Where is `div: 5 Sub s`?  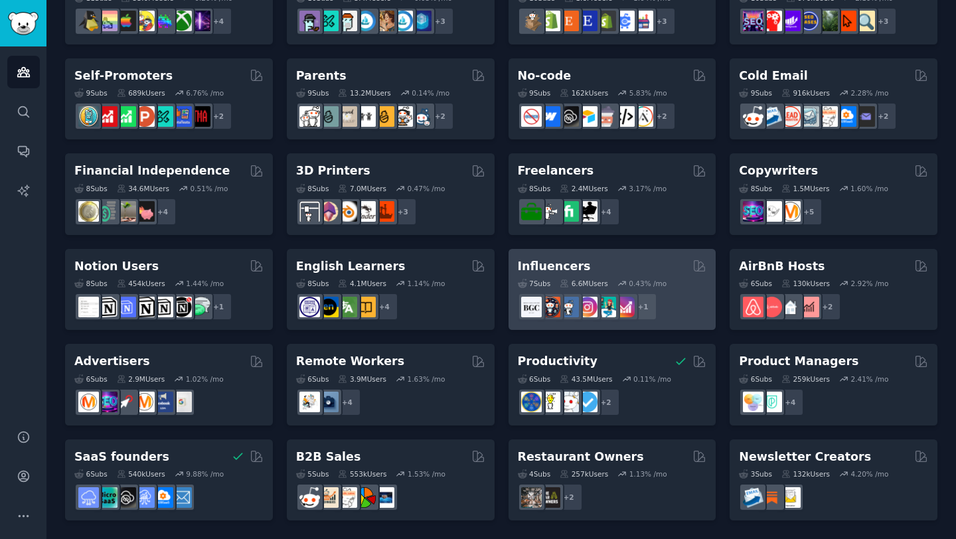
div: 5 Sub s is located at coordinates (313, 474).